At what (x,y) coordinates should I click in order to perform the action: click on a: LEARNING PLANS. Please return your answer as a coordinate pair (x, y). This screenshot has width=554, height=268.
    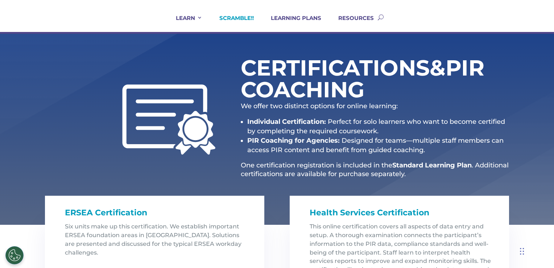
    Looking at the image, I should click on (292, 23).